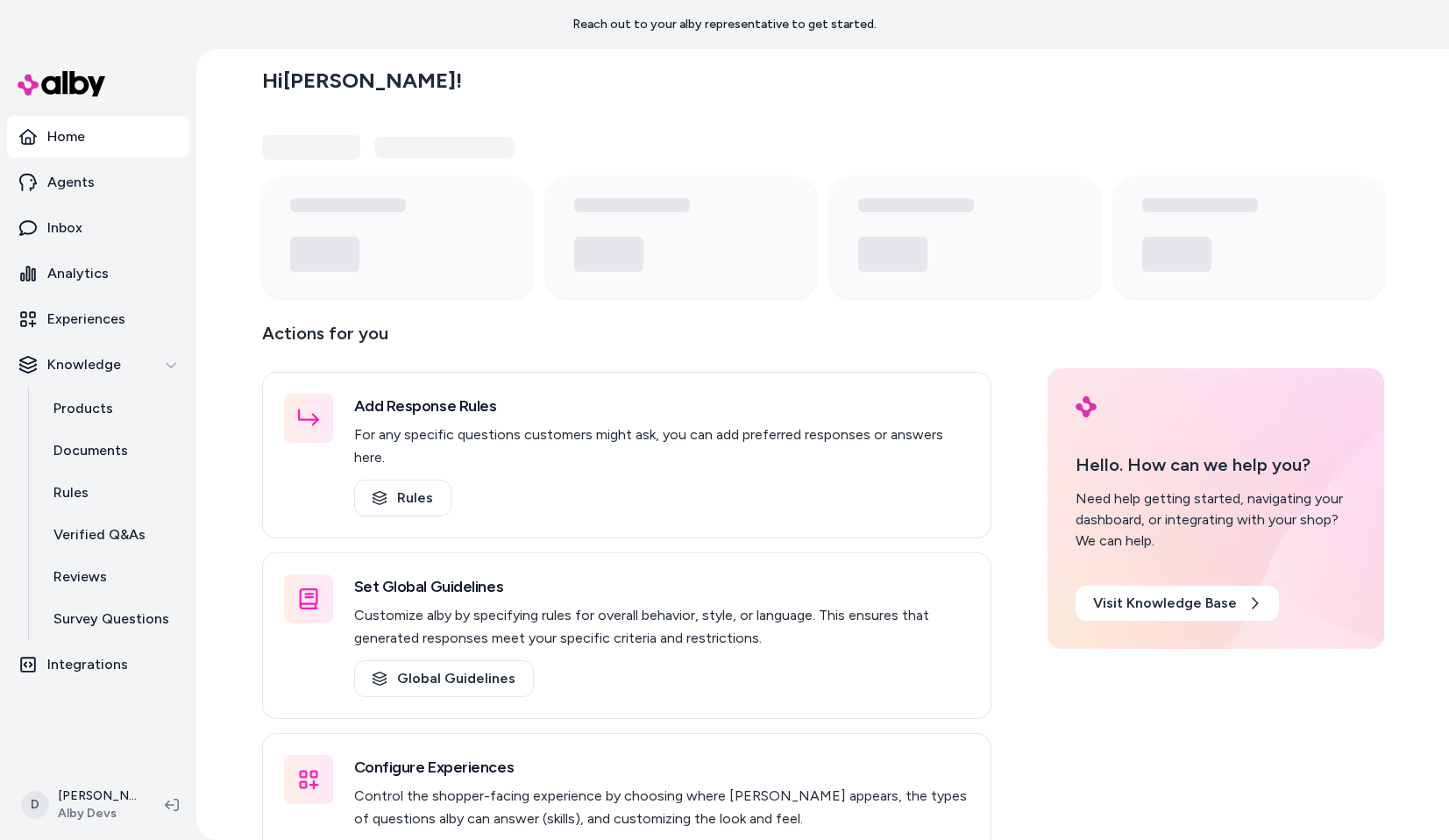  Describe the element at coordinates (78, 273) in the screenshot. I see `p: Analytics` at that location.